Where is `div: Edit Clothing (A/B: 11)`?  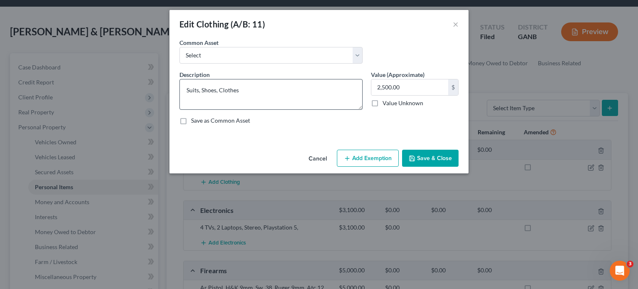
div: Edit Clothing (A/B: 11) is located at coordinates (222, 24).